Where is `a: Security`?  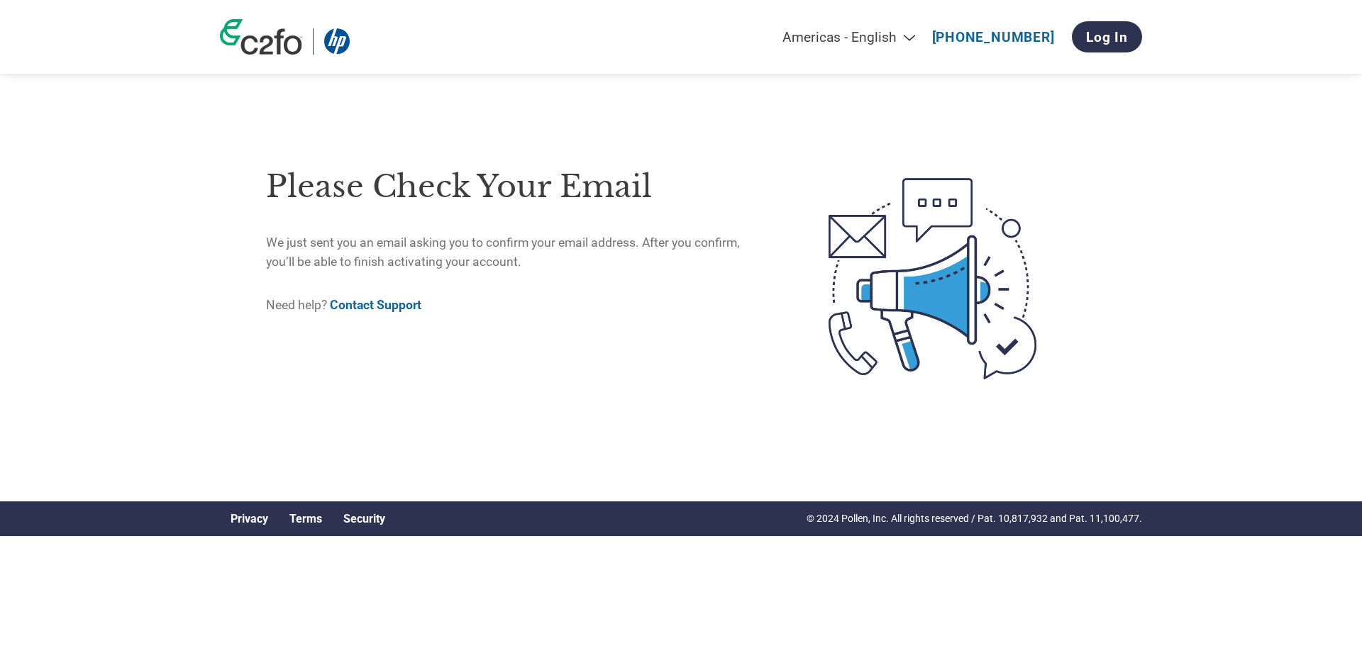
a: Security is located at coordinates (364, 519).